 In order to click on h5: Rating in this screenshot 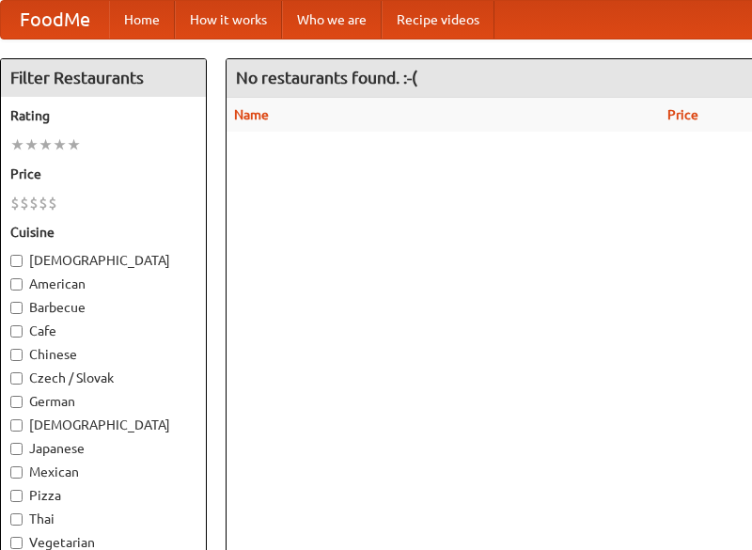, I will do `click(103, 116)`.